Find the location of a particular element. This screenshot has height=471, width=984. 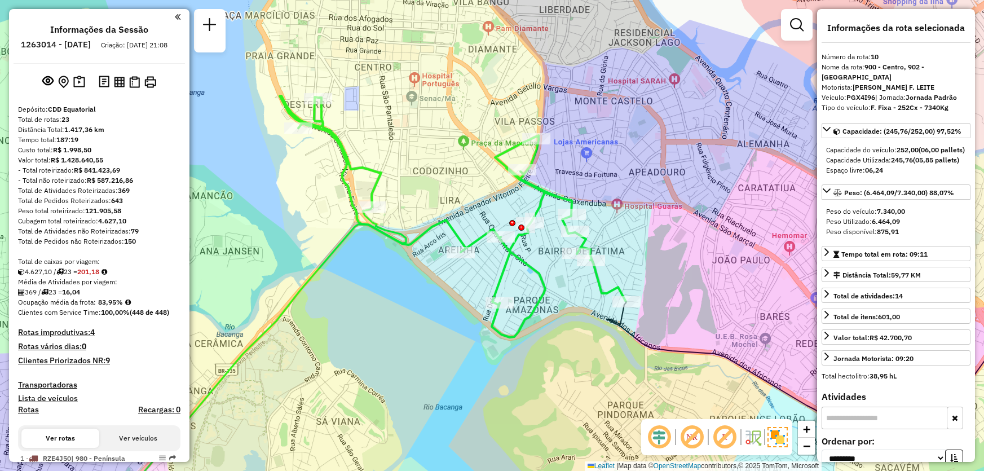

strong: 7.340,00 is located at coordinates (891, 211).